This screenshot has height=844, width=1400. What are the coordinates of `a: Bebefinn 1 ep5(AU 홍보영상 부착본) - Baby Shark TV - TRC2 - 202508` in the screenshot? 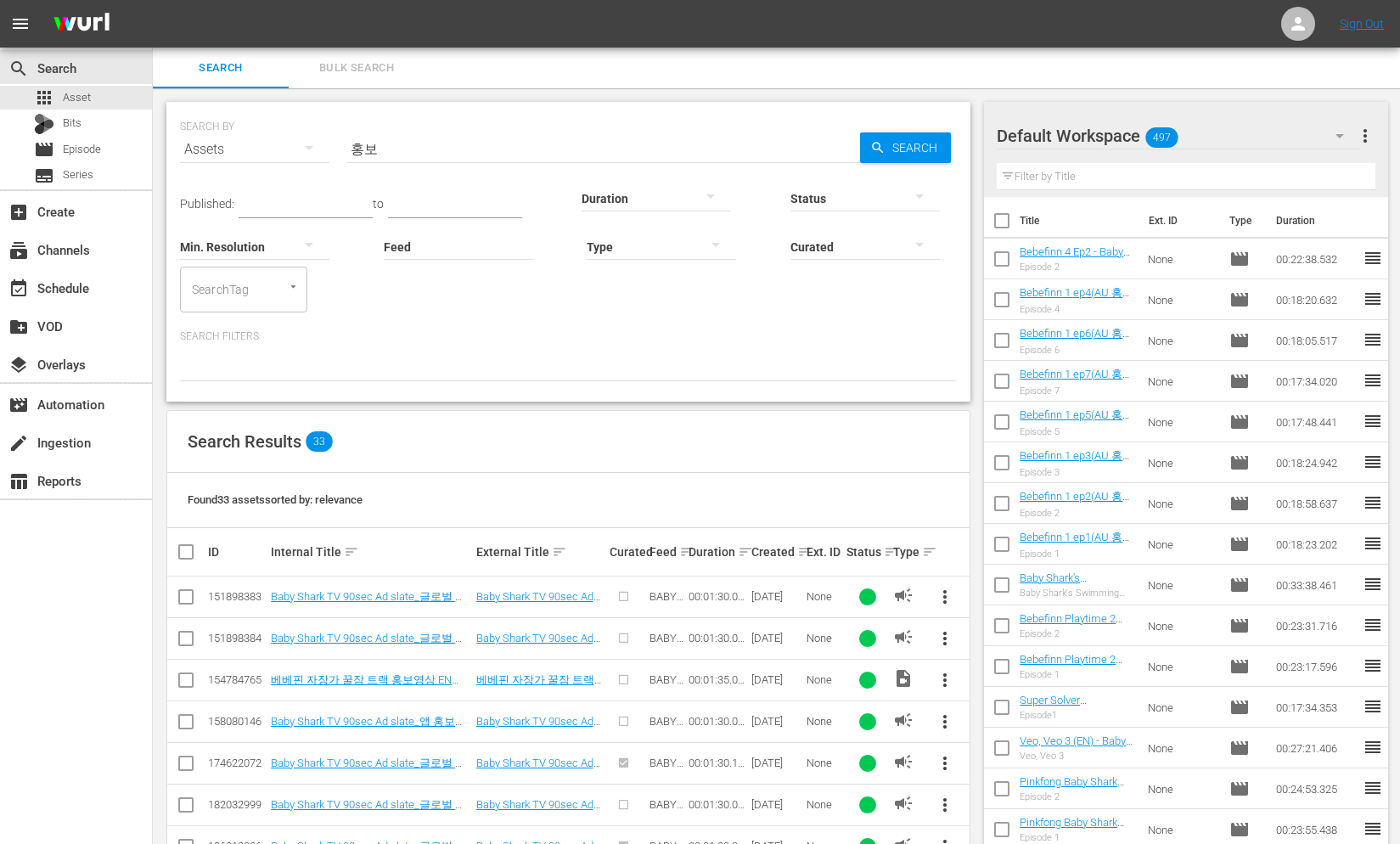 It's located at (1077, 435).